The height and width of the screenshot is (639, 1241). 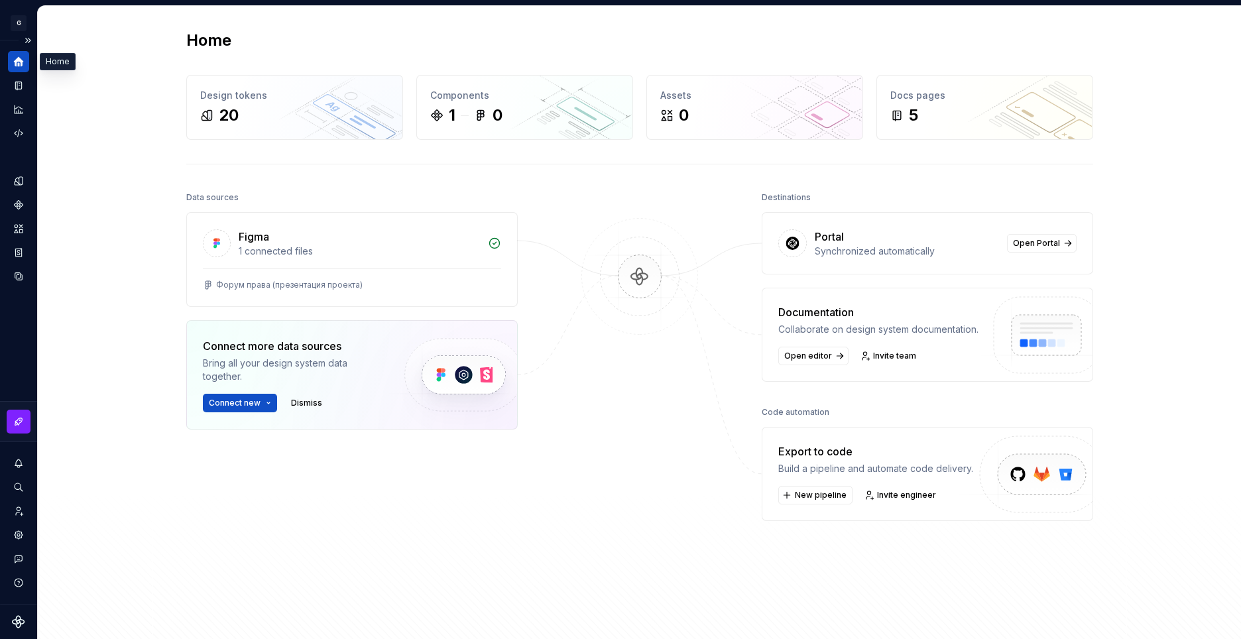 I want to click on div: Search ⌘K, so click(x=19, y=487).